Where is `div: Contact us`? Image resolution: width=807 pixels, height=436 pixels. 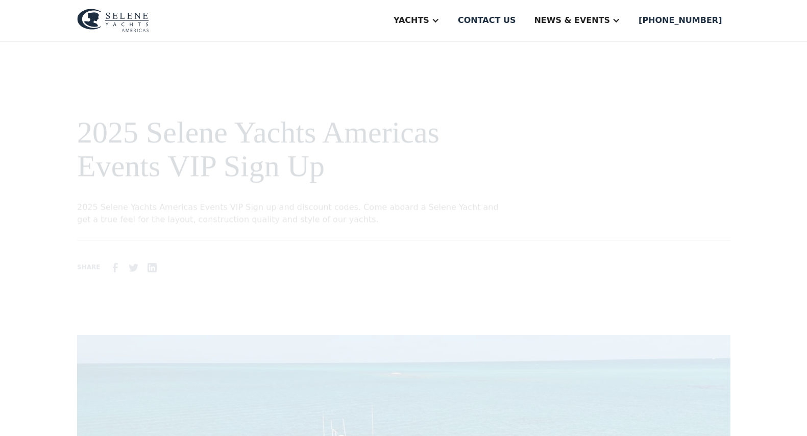
div: Contact us is located at coordinates (487, 20).